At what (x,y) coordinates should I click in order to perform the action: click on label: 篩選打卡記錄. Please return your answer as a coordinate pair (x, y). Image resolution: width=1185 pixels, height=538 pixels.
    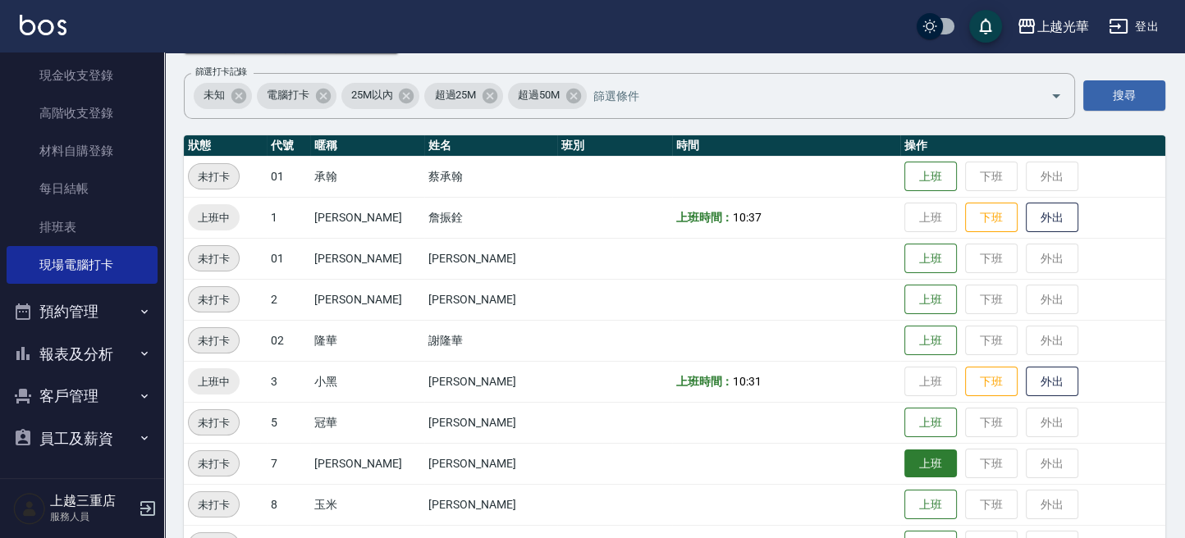
    Looking at the image, I should click on (221, 71).